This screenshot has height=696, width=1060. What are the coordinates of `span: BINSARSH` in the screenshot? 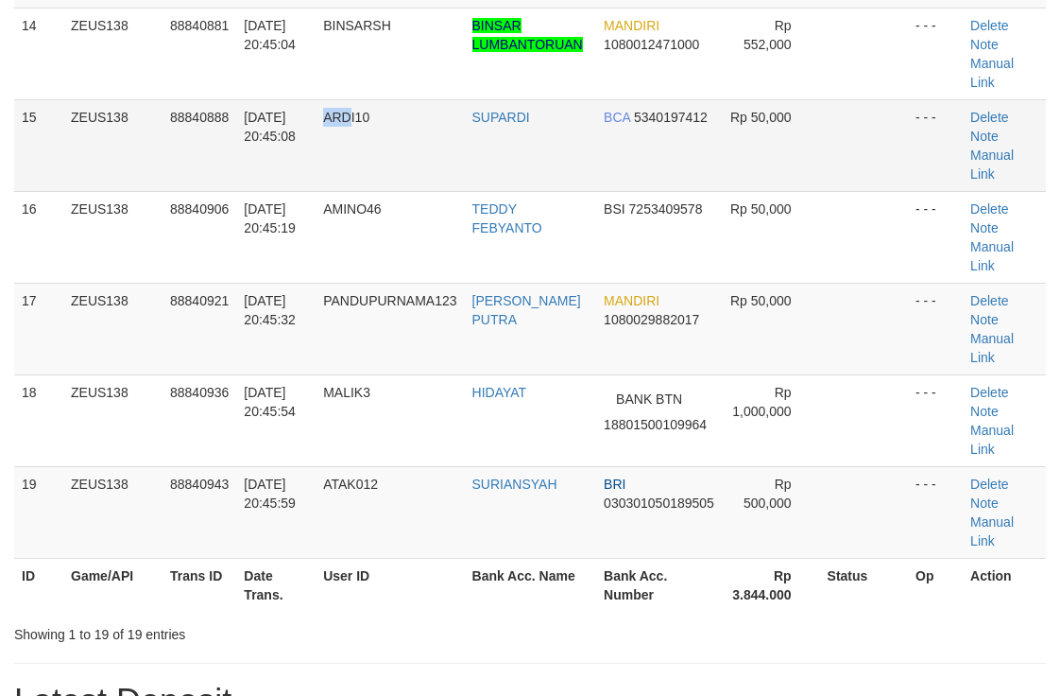 It's located at (357, 26).